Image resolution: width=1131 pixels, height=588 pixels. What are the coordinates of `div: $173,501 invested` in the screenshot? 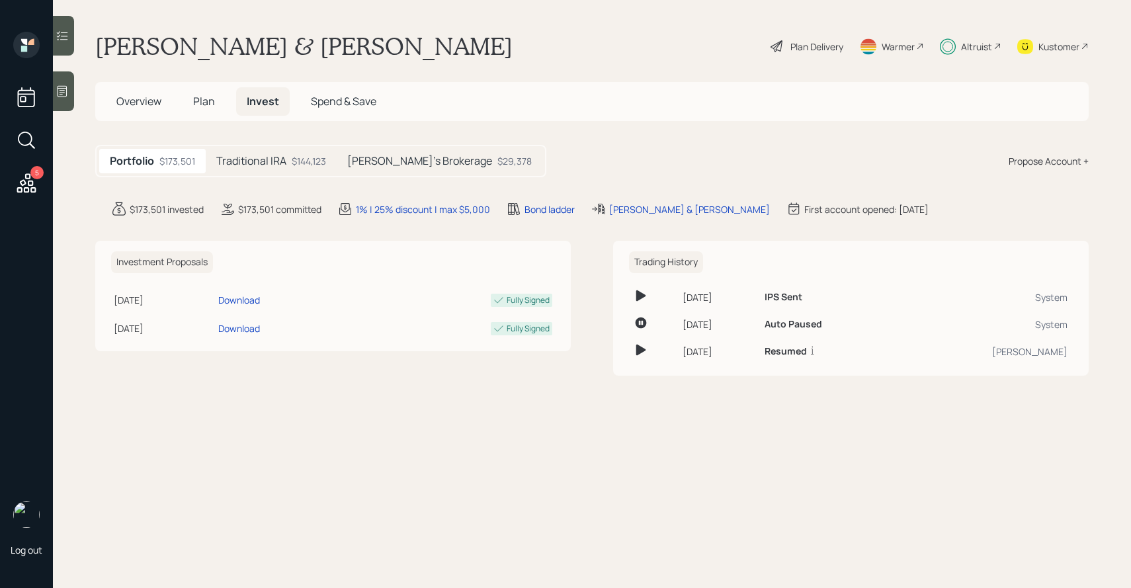 It's located at (167, 209).